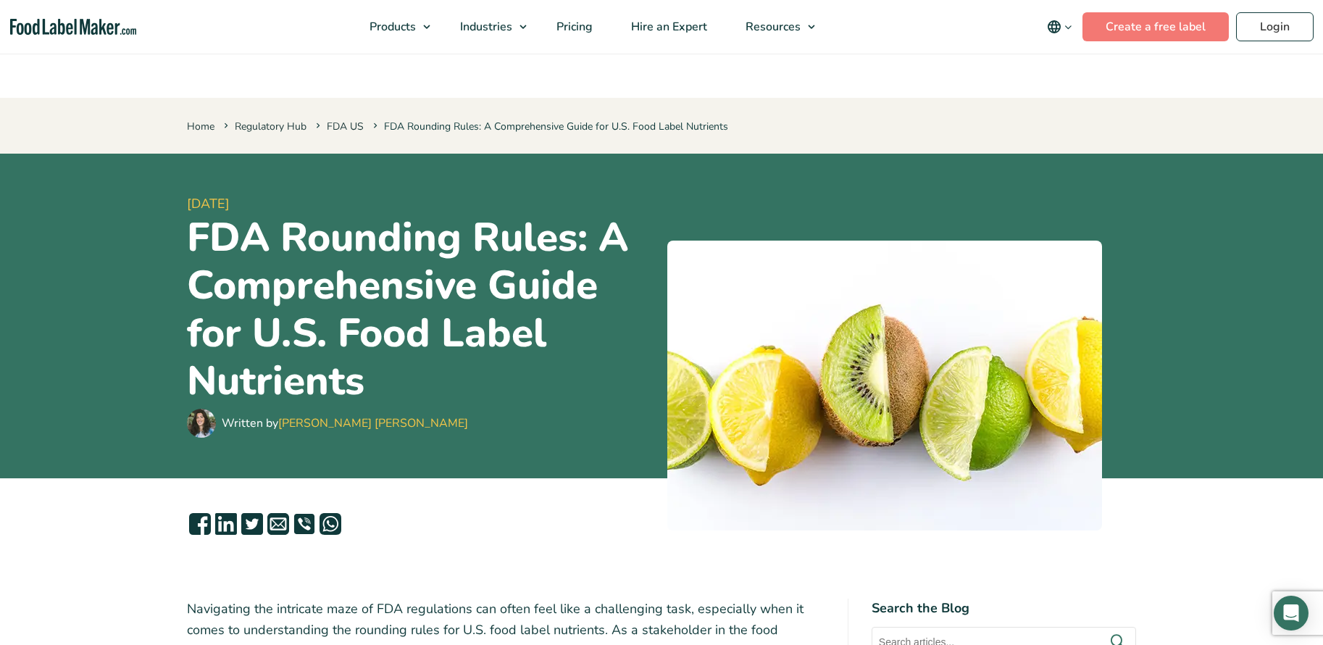 The height and width of the screenshot is (645, 1323). I want to click on span: Resources, so click(772, 27).